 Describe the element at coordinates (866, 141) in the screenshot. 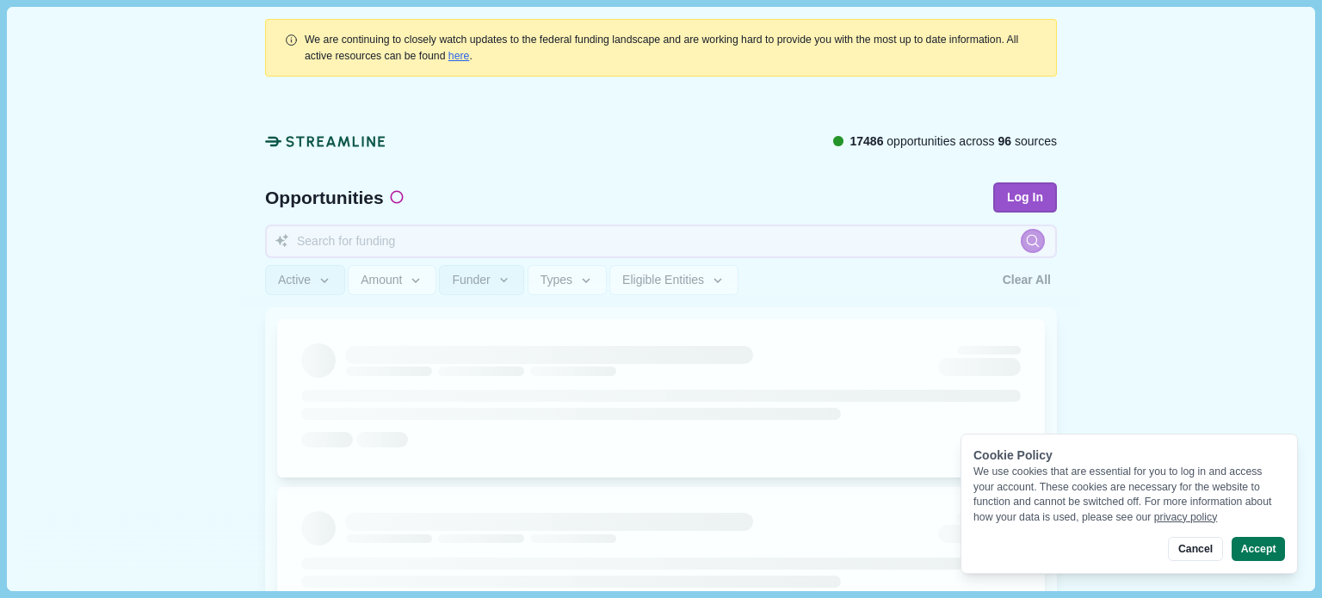

I see `span: 17486` at that location.